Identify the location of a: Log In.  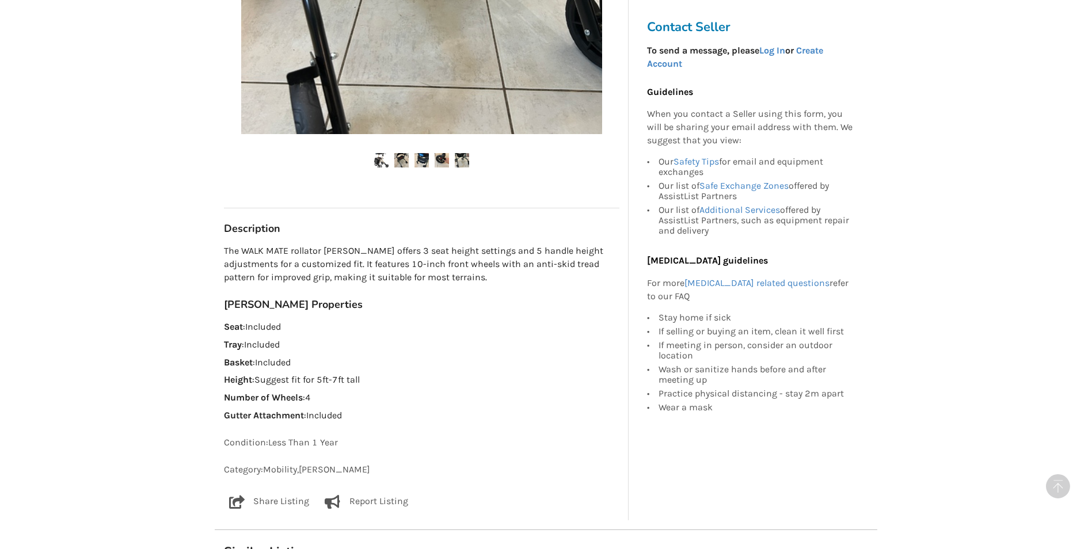
(772, 50).